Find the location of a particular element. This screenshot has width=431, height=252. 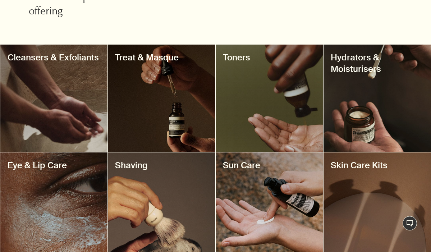

h3: Cleansers & Exfoliants is located at coordinates (54, 58).